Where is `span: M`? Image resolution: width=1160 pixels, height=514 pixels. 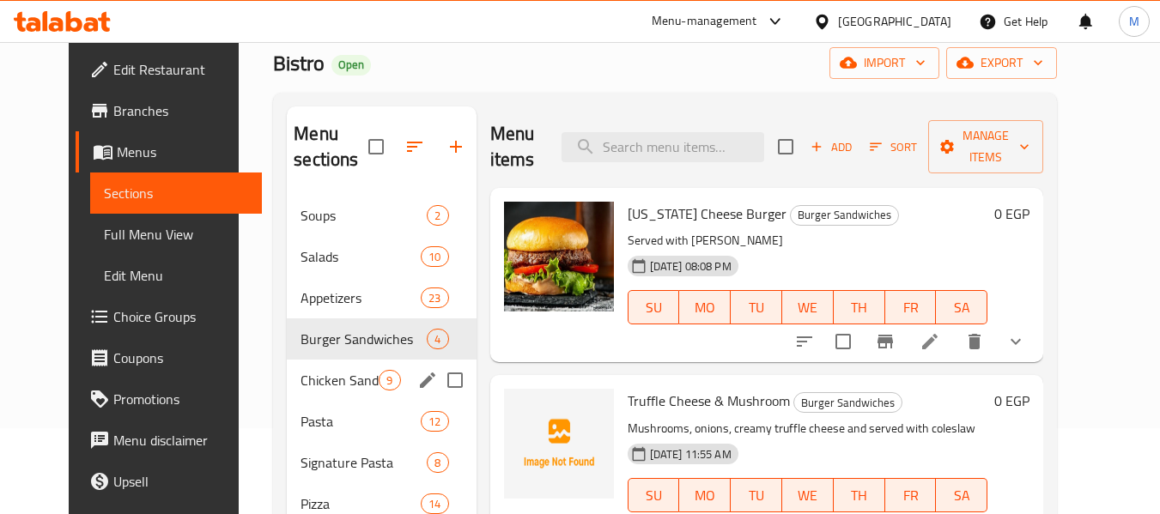 span: M is located at coordinates (1134, 21).